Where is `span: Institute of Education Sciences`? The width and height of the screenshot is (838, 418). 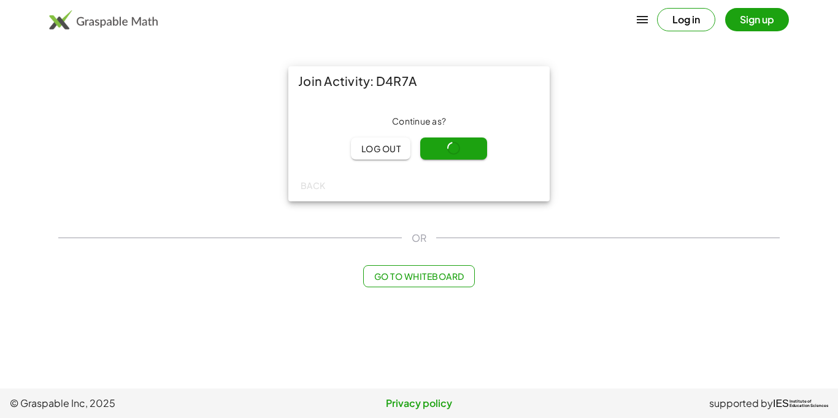
span: Institute of Education Sciences is located at coordinates (809, 404).